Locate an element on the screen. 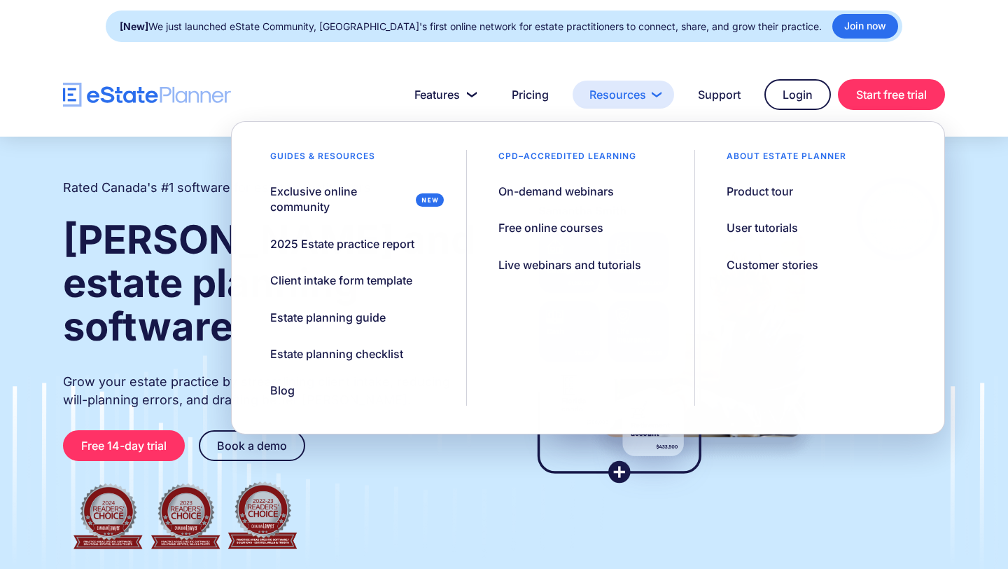 The height and width of the screenshot is (569, 1008). div: 2025 Estate practice report is located at coordinates (342, 244).